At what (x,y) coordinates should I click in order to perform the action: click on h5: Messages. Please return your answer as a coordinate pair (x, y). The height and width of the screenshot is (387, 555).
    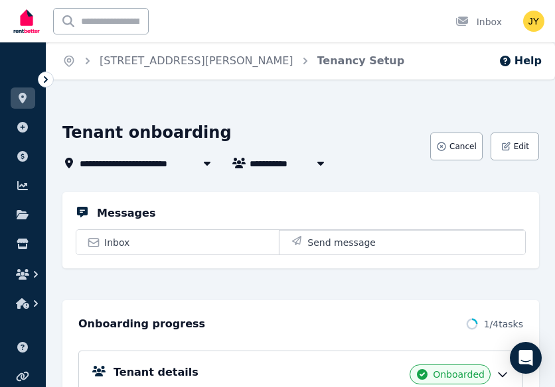
    Looking at the image, I should click on (126, 214).